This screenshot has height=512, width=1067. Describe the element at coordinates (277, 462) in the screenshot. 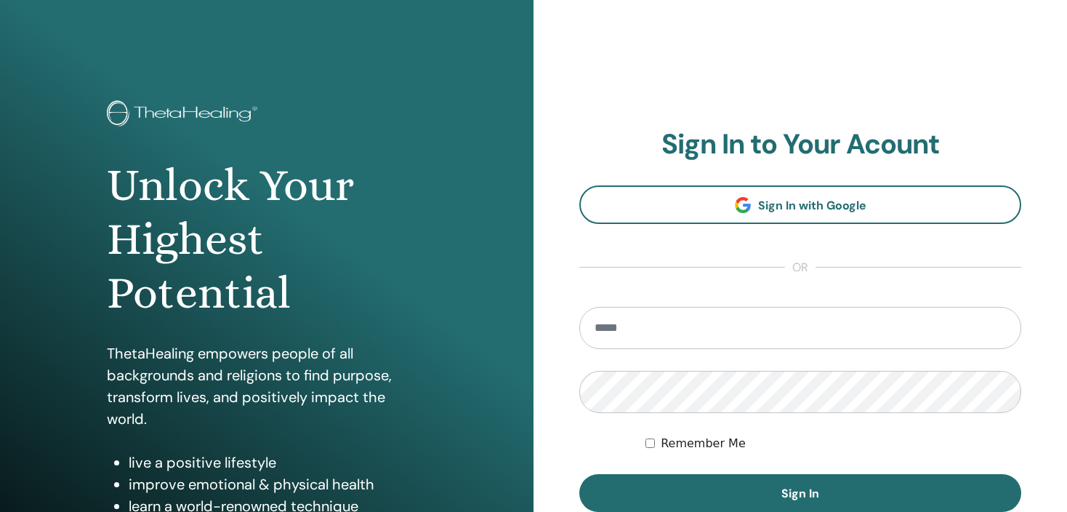

I see `li: live a positive lifestyle` at that location.